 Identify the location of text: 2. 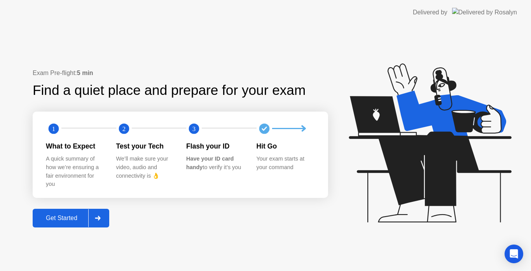
(124, 129).